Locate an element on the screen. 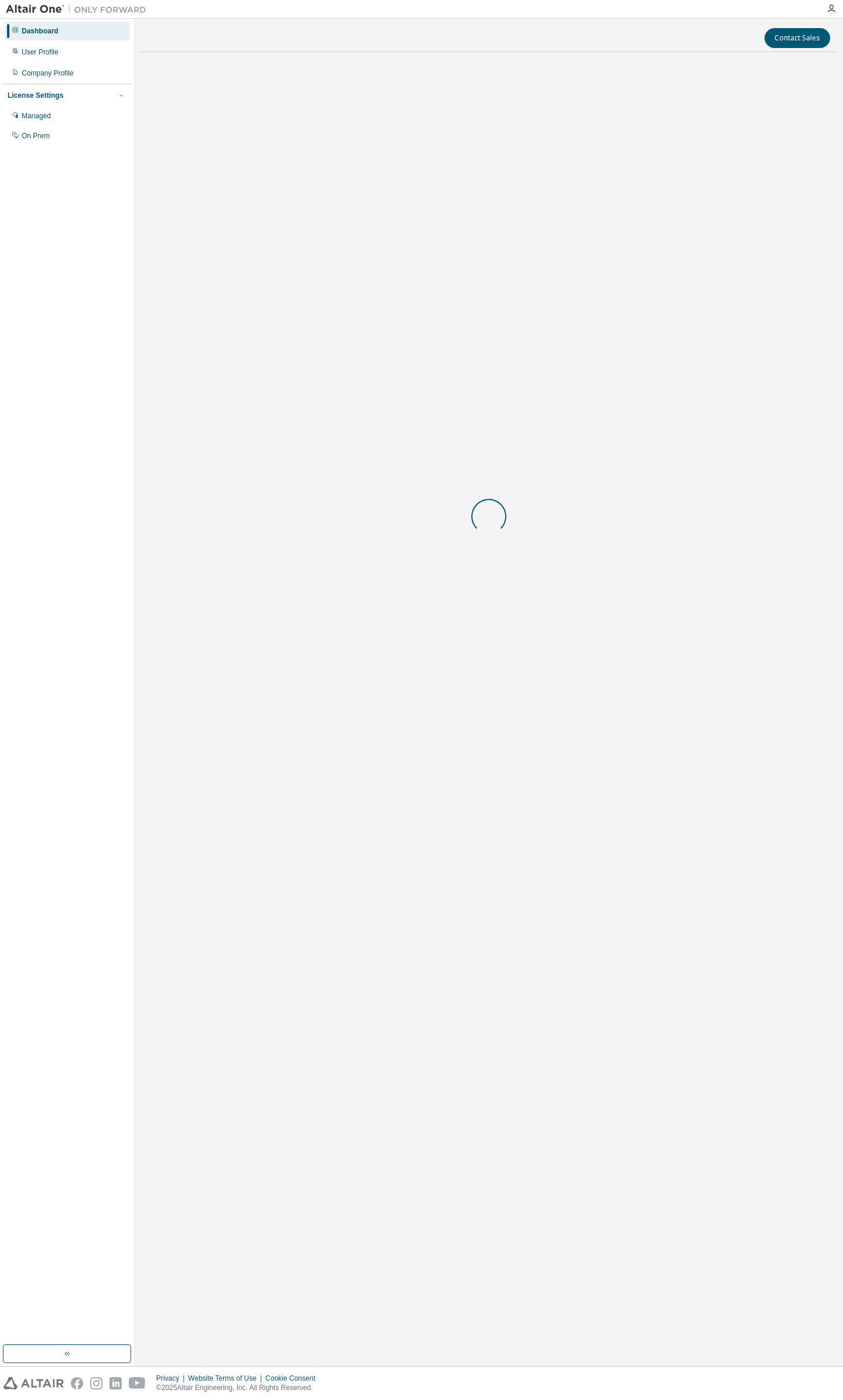  div: Managed is located at coordinates (36, 116).